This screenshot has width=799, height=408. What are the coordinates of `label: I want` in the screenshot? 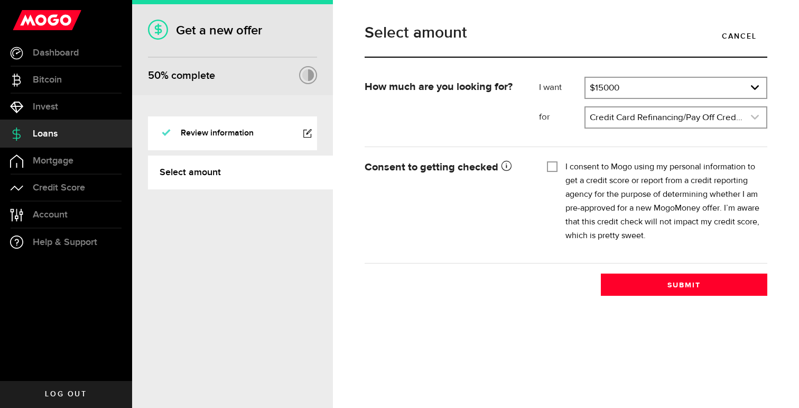 It's located at (562, 88).